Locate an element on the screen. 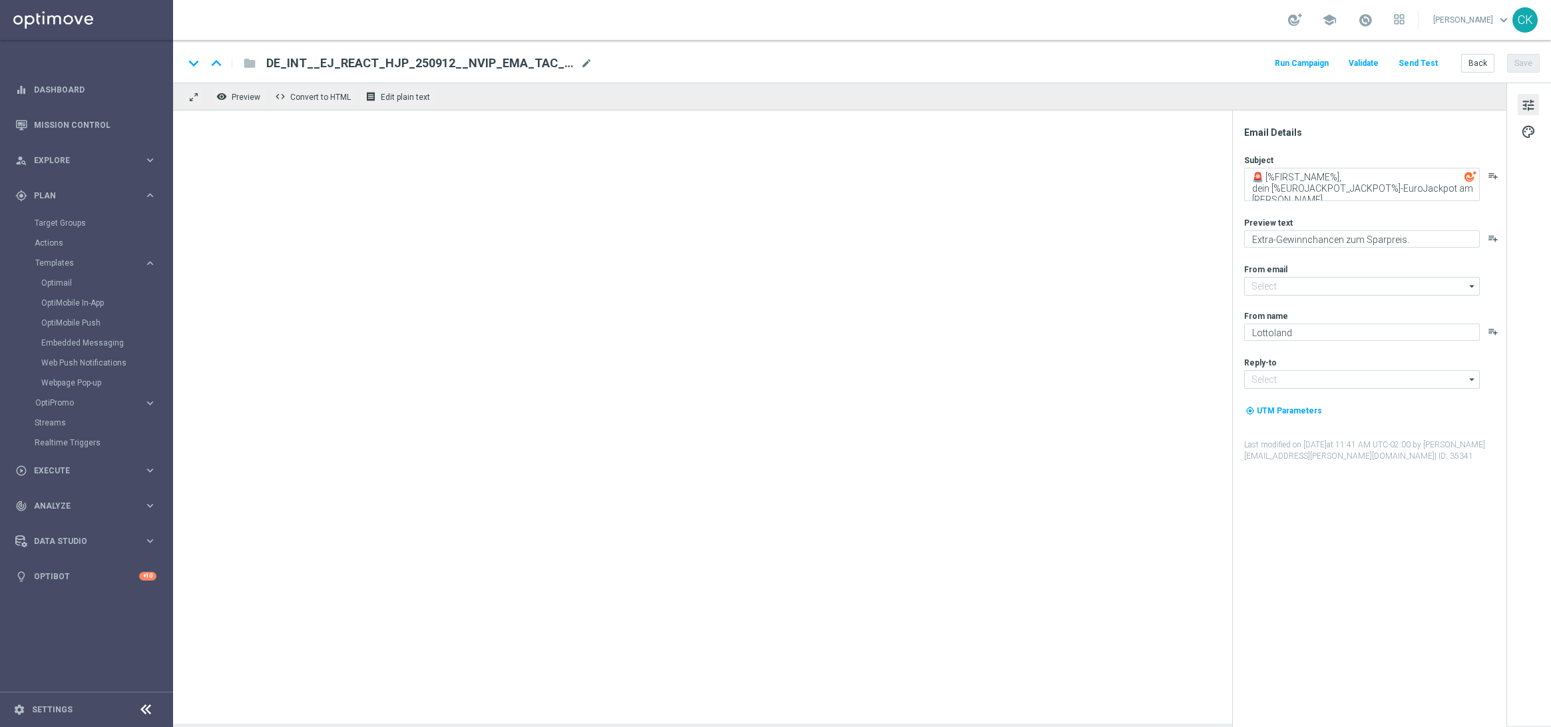 Image resolution: width=1551 pixels, height=727 pixels. a: Actions is located at coordinates (87, 243).